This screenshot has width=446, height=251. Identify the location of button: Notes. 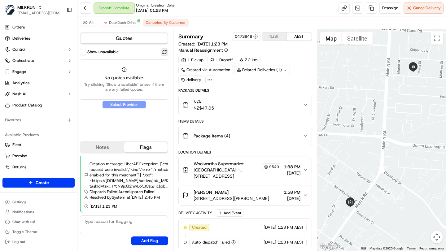
(102, 147).